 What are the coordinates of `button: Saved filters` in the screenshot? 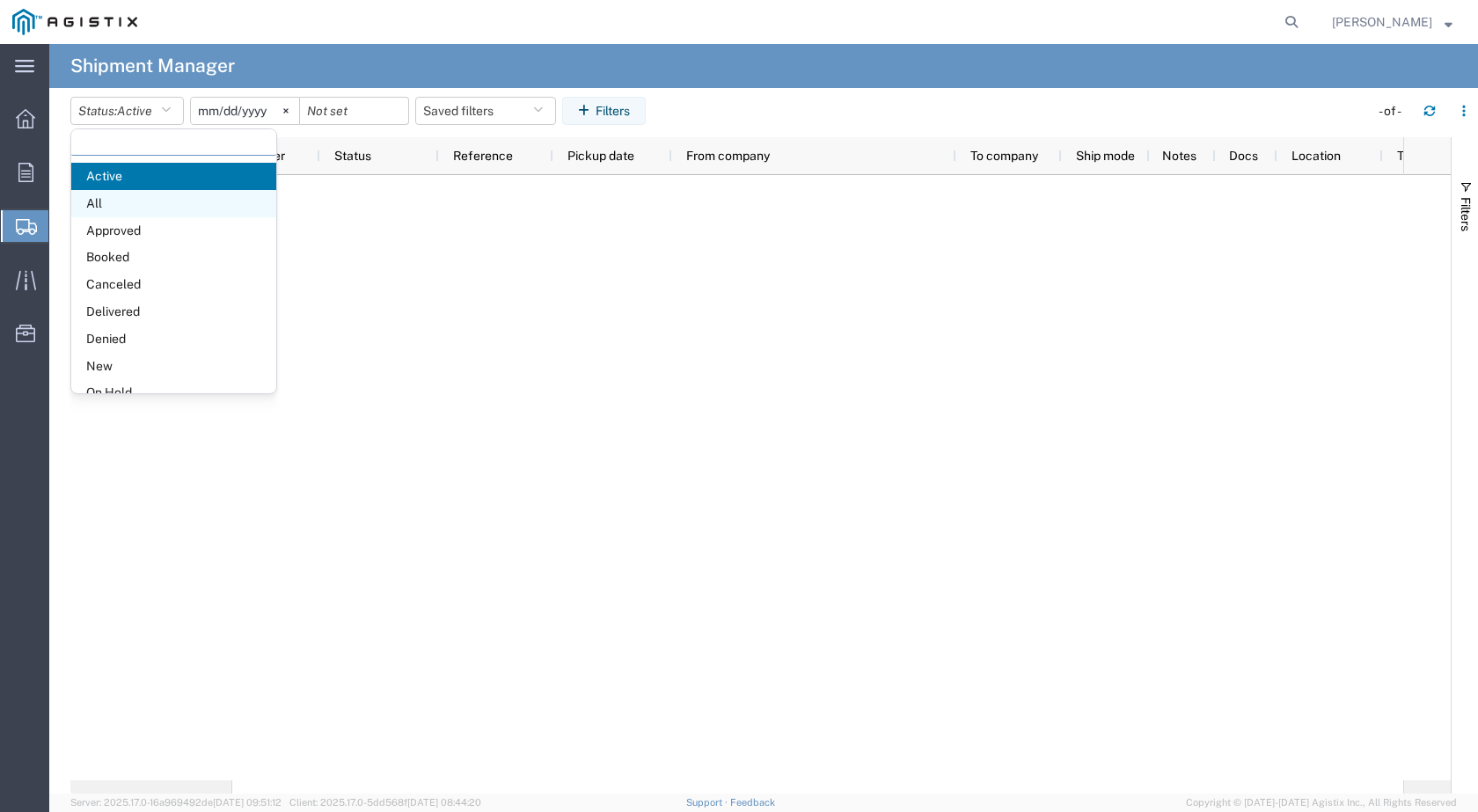 It's located at (486, 111).